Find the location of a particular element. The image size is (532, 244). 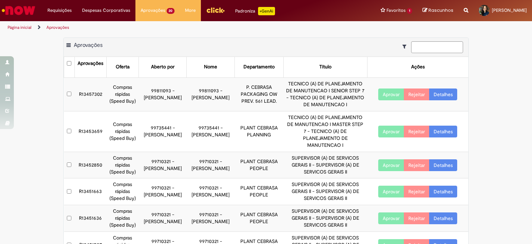

span: Despesas Corporativas is located at coordinates (106, 10).